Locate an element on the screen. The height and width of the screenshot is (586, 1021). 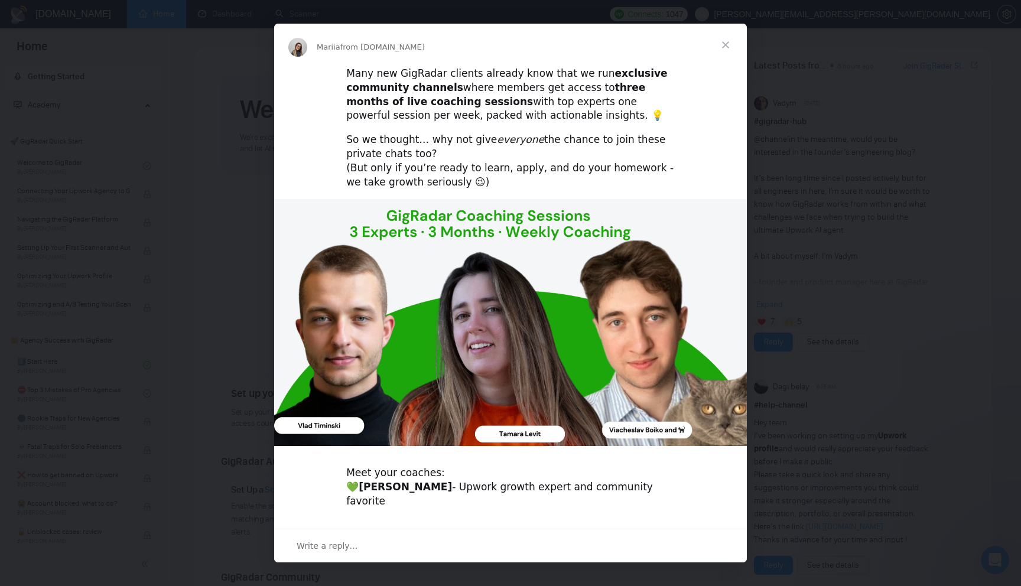
div: Many new GigRadar clients already know that we run where members get access to with top experts o... is located at coordinates (511, 95).